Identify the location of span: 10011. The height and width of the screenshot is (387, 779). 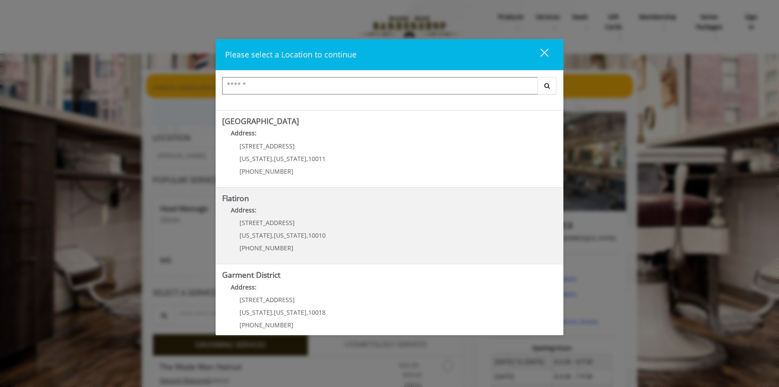
(317, 158).